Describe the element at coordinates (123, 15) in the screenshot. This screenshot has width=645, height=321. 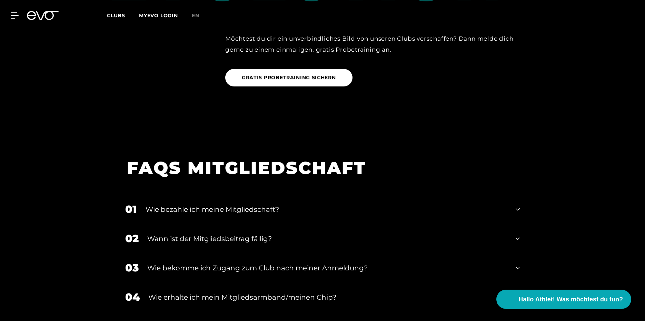
I see `a: Clubs` at that location.